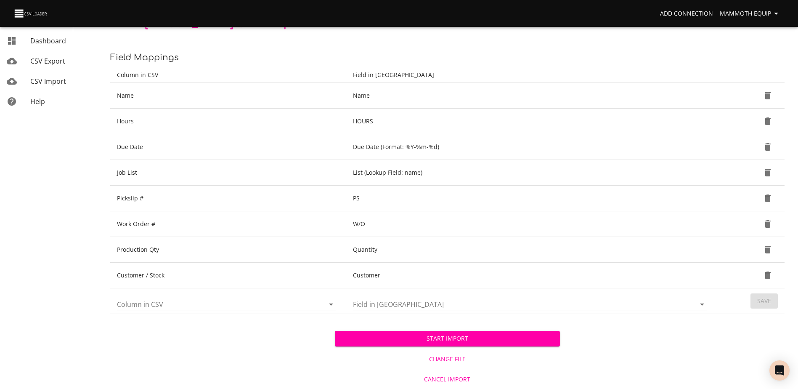 The image size is (798, 389). I want to click on span: Change File, so click(447, 359).